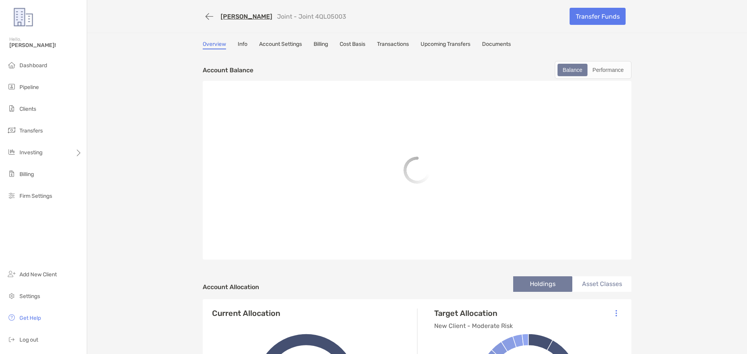 Image resolution: width=747 pixels, height=354 pixels. What do you see at coordinates (28, 109) in the screenshot?
I see `span: Clients` at bounding box center [28, 109].